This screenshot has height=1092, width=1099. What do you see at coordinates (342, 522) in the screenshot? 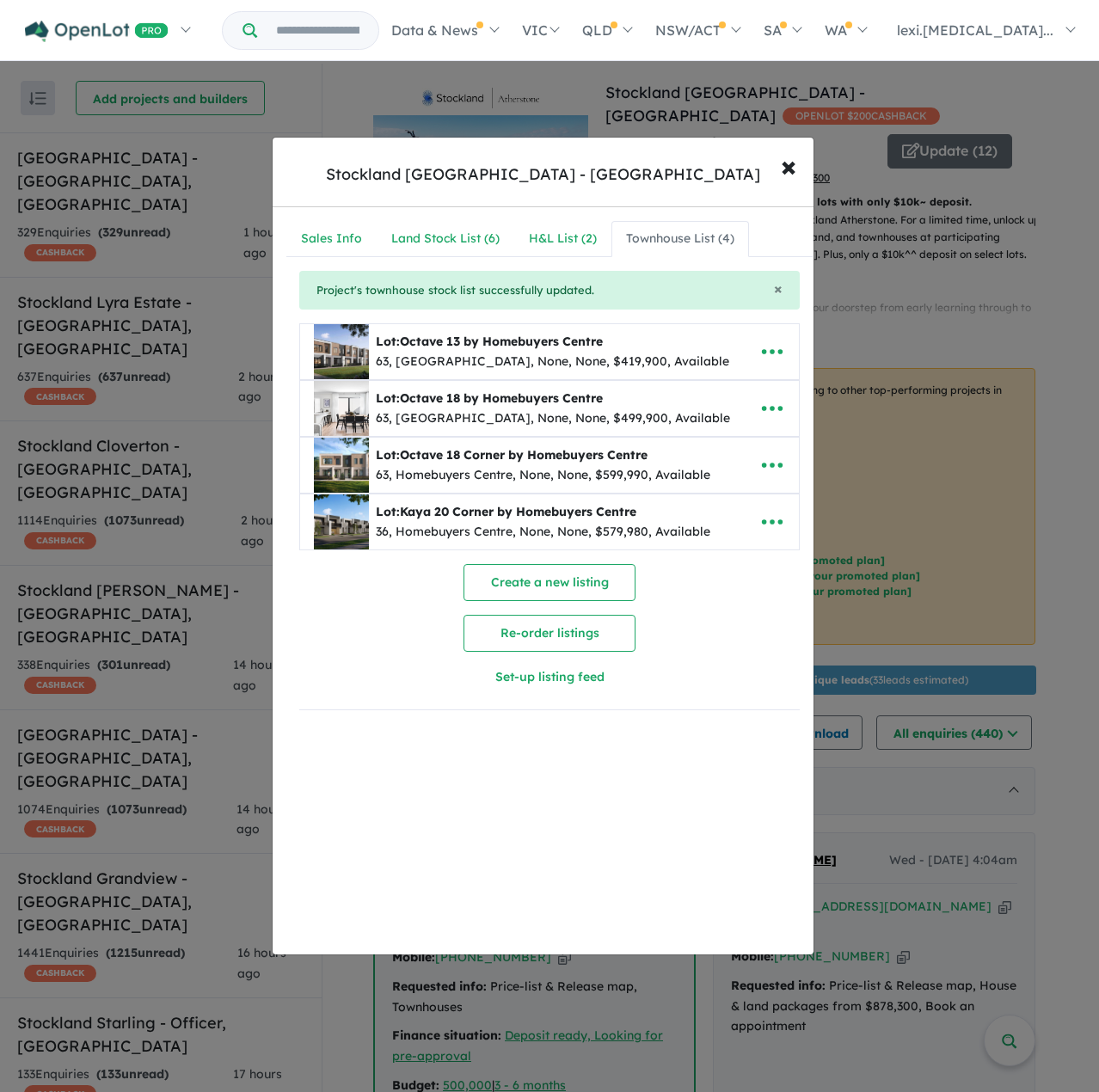
I see `img: Stockland%20Atherstone%20-%20Strathtulloh%20-%20Lot%20Kaya%2020%20Corner%20by%20Homebuyers%20Cent...` at bounding box center [342, 522].